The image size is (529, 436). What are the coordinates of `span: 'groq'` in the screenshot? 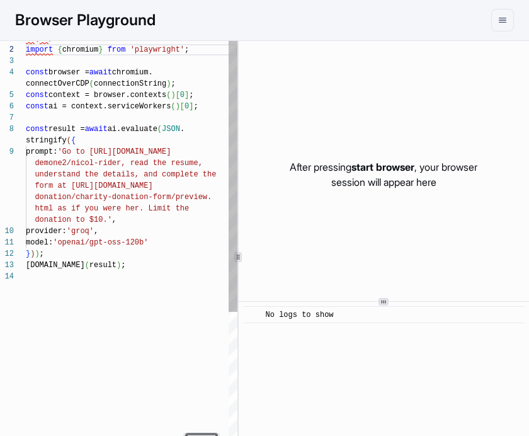 It's located at (80, 231).